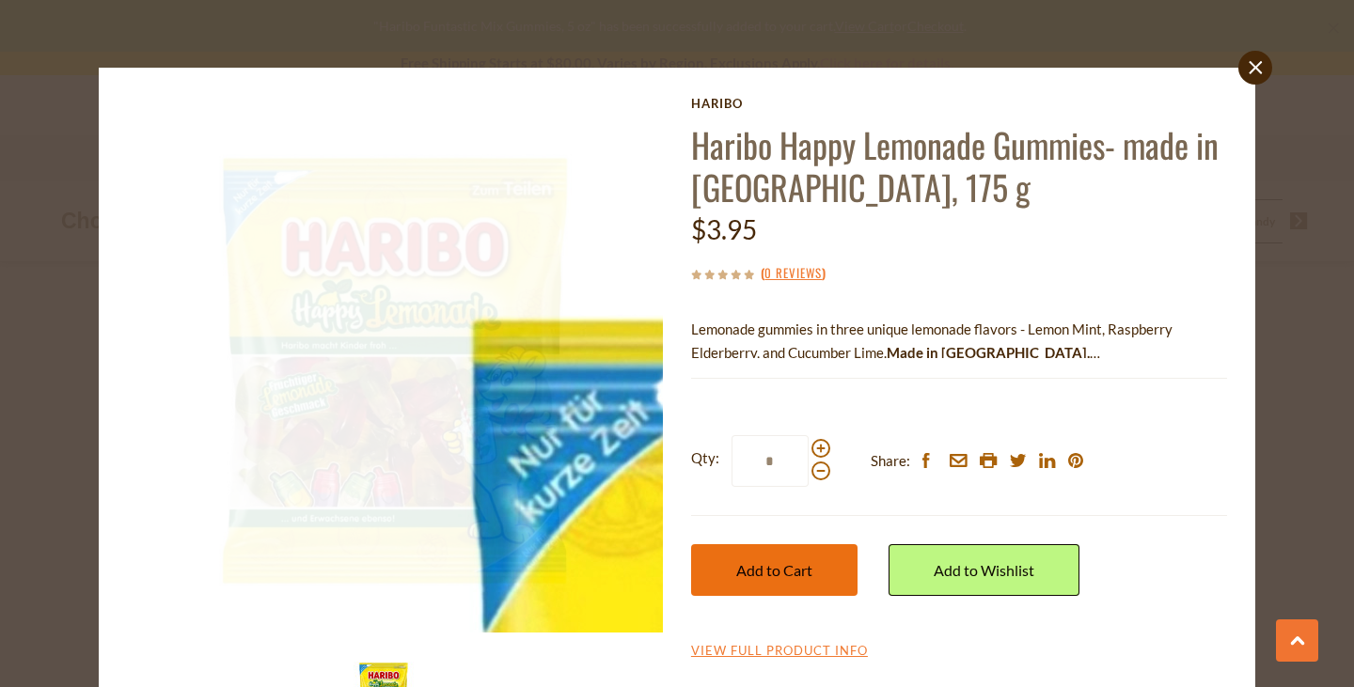 This screenshot has height=687, width=1354. I want to click on a: Haribo, so click(959, 103).